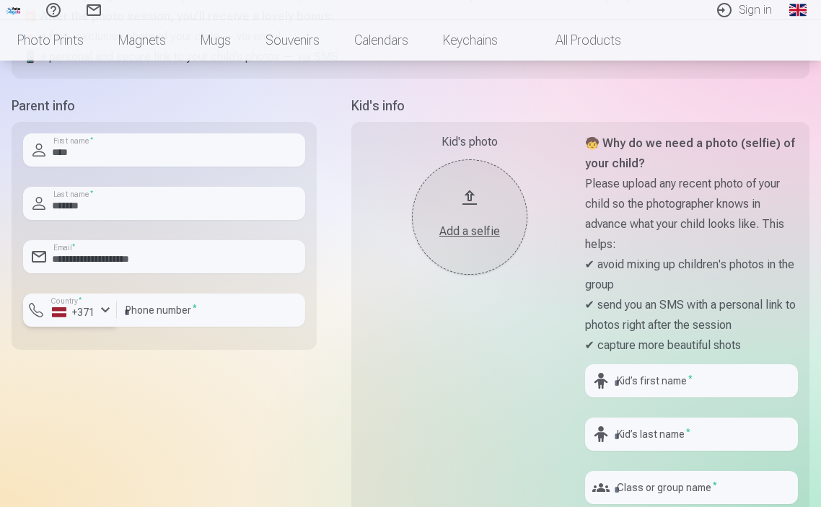 The width and height of the screenshot is (821, 507). What do you see at coordinates (216, 40) in the screenshot?
I see `a: Mugs` at bounding box center [216, 40].